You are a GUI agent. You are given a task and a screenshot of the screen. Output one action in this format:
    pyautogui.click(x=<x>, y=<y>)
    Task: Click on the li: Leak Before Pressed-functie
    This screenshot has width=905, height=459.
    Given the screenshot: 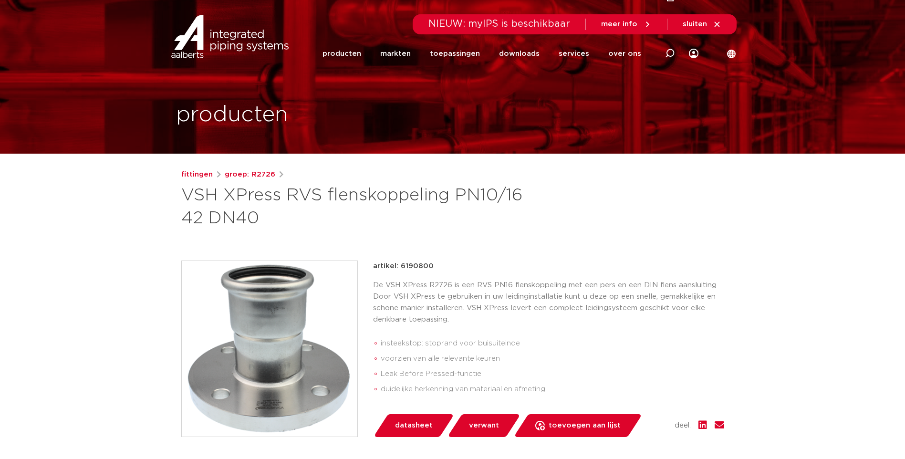 What is the action you would take?
    pyautogui.click(x=552, y=374)
    